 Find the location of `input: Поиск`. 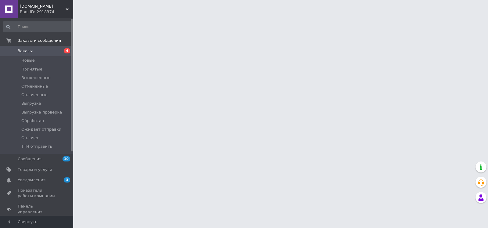

input: Поиск is located at coordinates (39, 27).